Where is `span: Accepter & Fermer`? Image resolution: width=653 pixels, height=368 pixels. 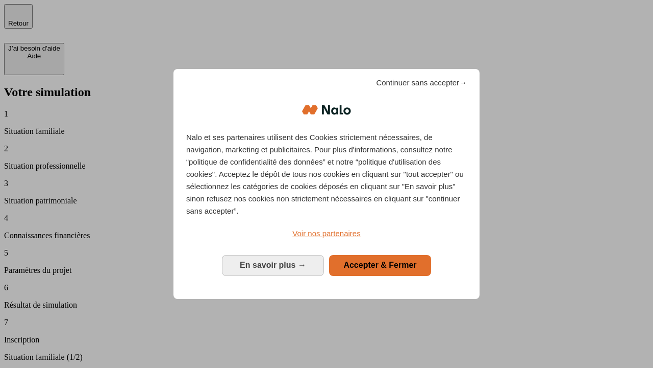 span: Accepter & Fermer is located at coordinates (380, 264).